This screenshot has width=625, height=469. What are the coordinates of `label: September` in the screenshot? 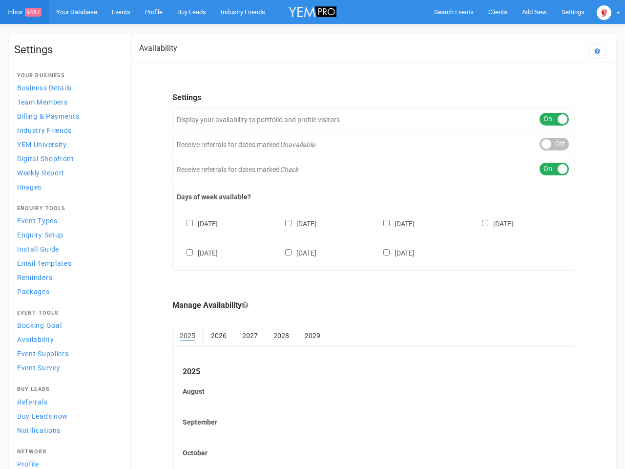 It's located at (373, 422).